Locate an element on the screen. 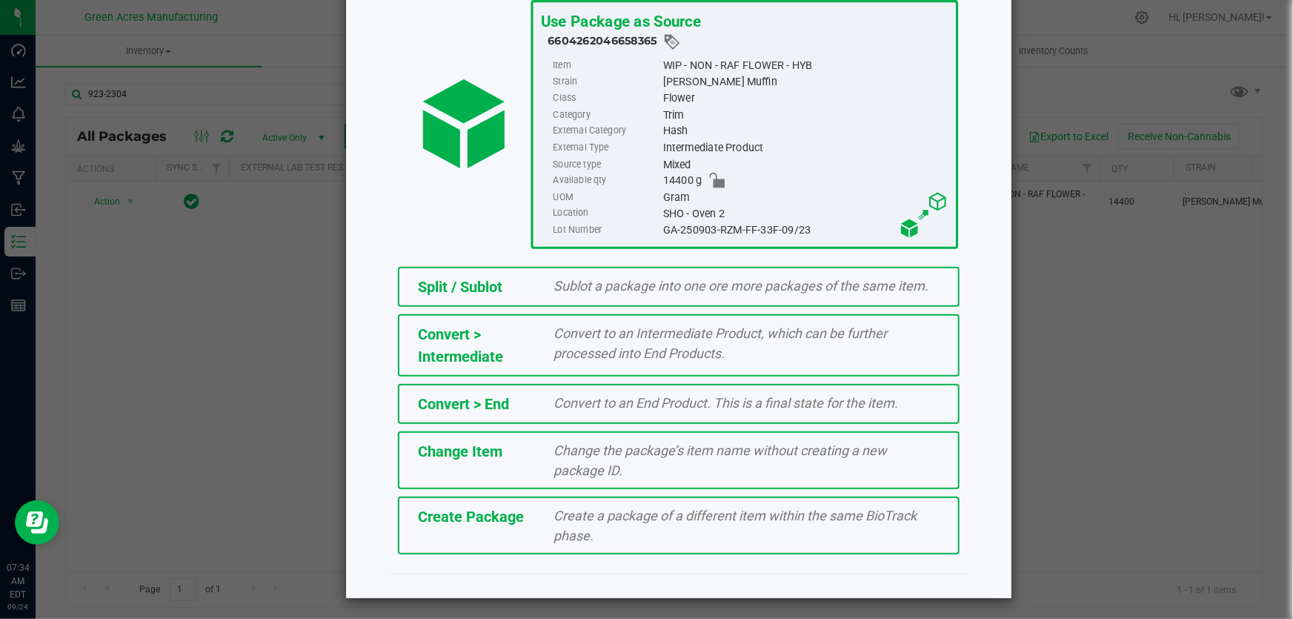 The width and height of the screenshot is (1293, 619). div: SHO - Oven 2 is located at coordinates (806, 213).